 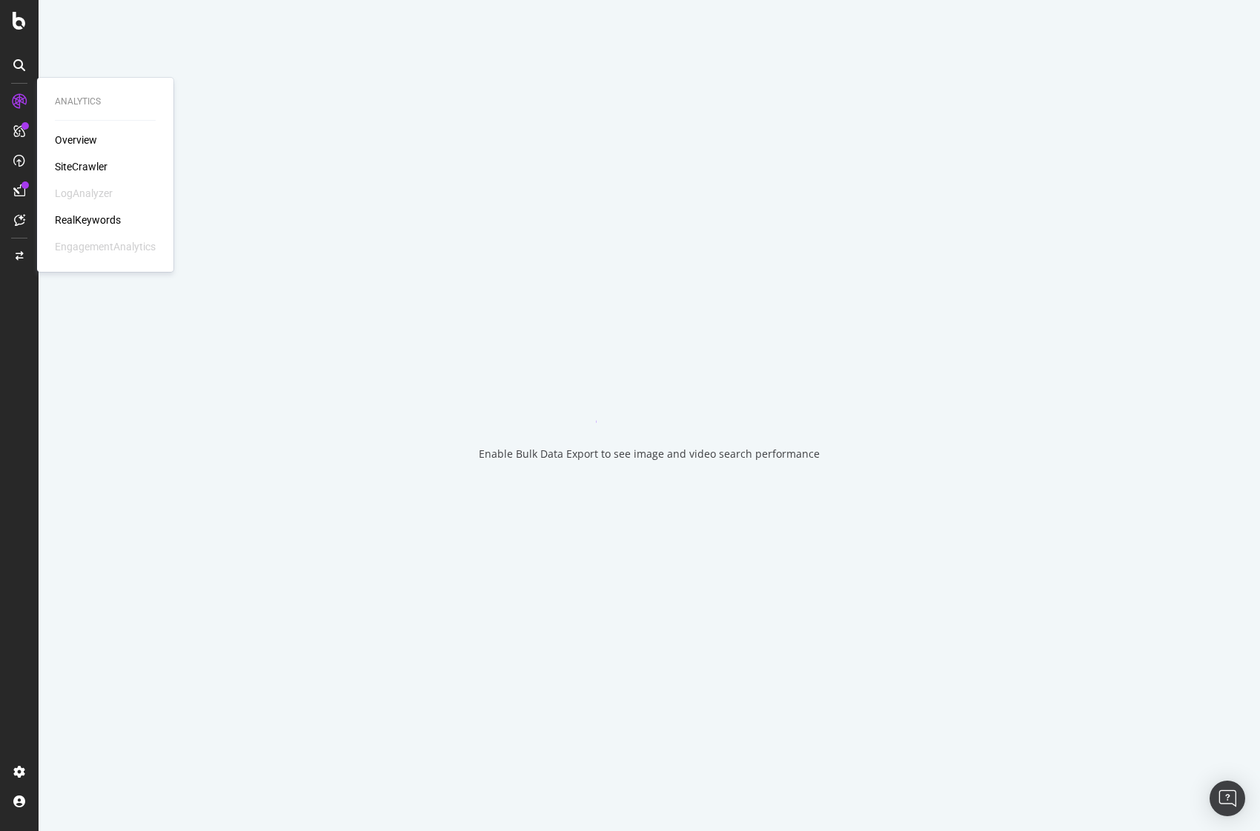 What do you see at coordinates (84, 193) in the screenshot?
I see `a: LogAnalyzer` at bounding box center [84, 193].